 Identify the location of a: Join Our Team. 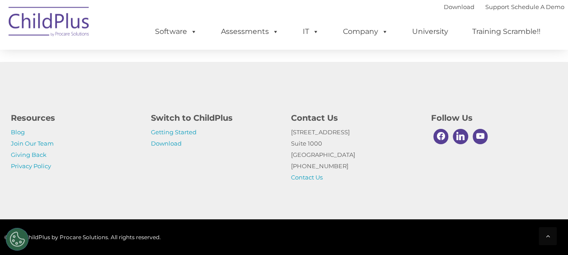
(32, 143).